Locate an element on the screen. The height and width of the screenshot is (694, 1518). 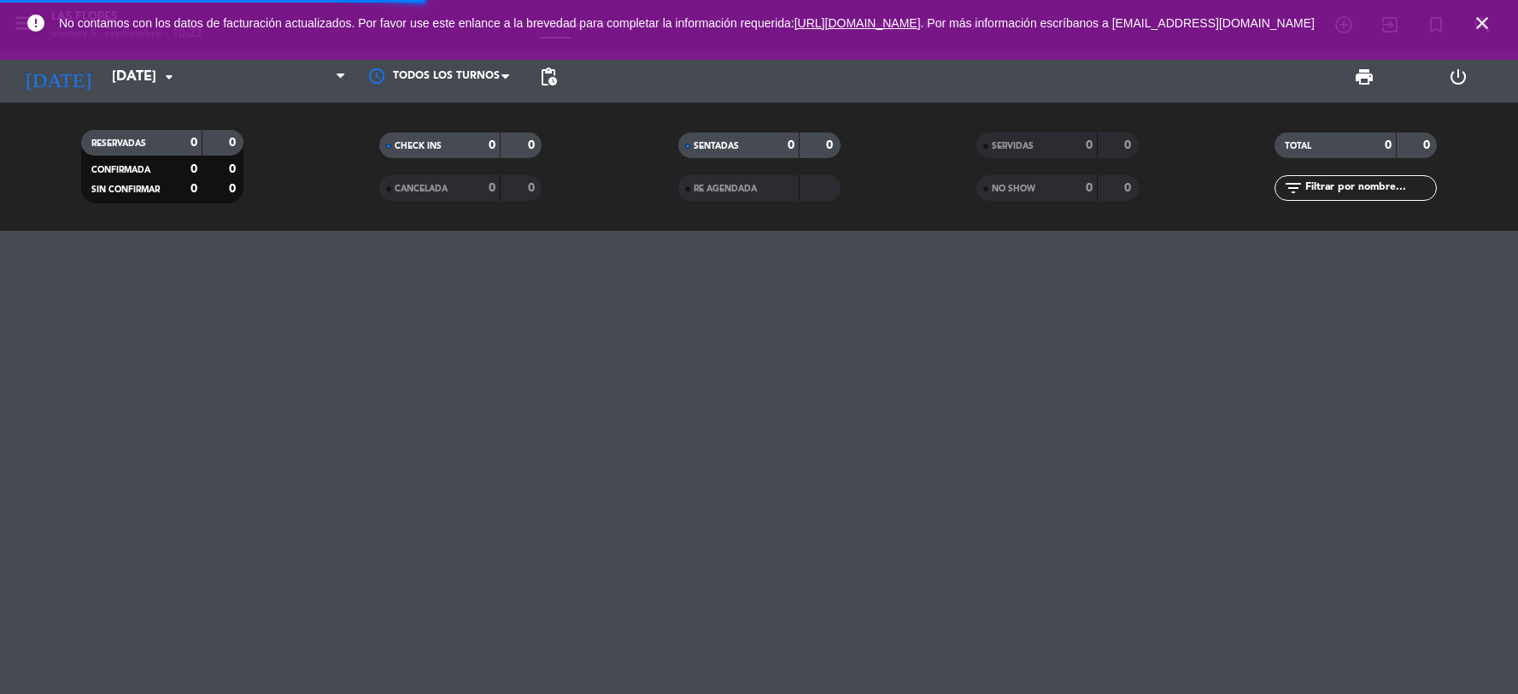
span: No contamos con los datos de facturación actualizados. Por favor use este enlance a la brevedad p... is located at coordinates (687, 23).